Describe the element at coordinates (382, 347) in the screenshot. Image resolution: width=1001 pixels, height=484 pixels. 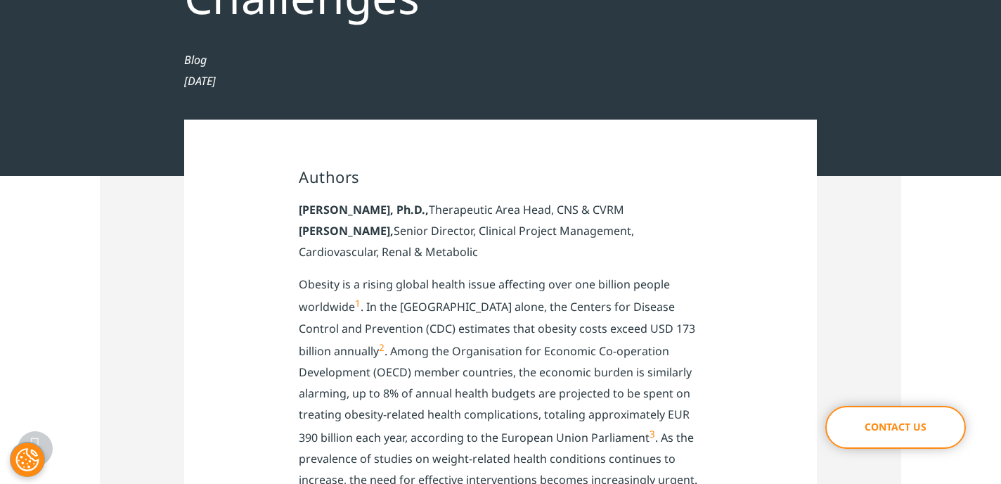
I see `a: 2` at that location.